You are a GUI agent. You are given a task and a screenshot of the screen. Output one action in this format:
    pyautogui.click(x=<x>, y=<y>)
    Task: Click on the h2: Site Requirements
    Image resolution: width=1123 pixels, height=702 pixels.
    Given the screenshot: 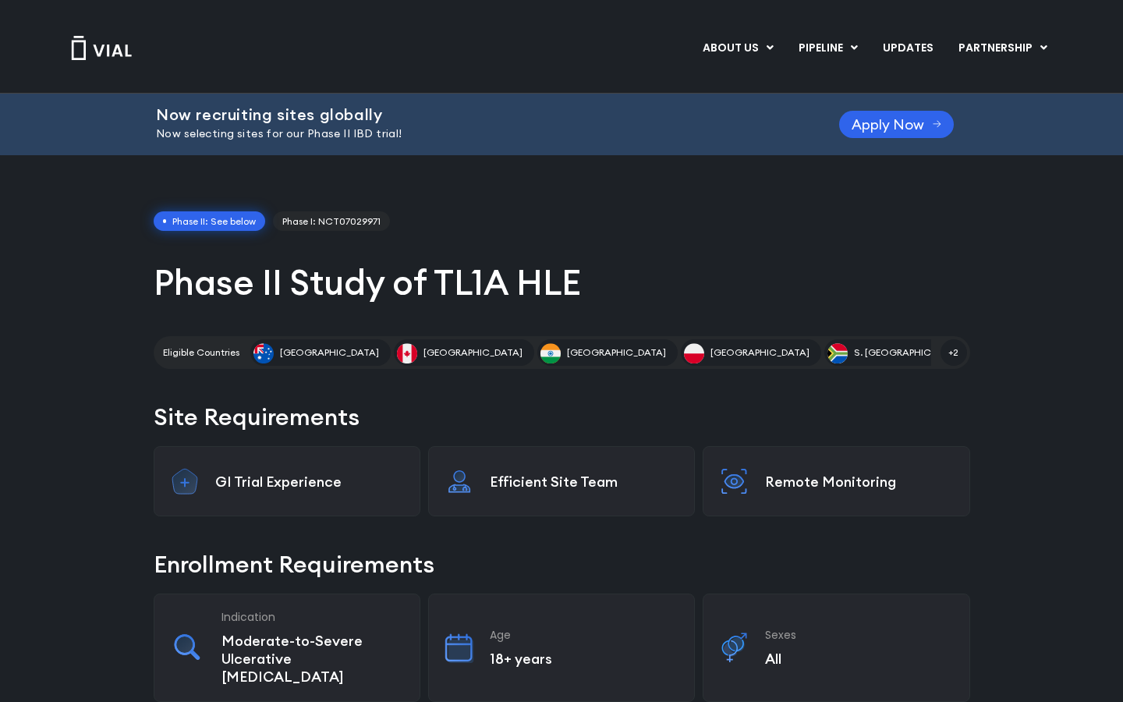 What is the action you would take?
    pyautogui.click(x=561, y=416)
    